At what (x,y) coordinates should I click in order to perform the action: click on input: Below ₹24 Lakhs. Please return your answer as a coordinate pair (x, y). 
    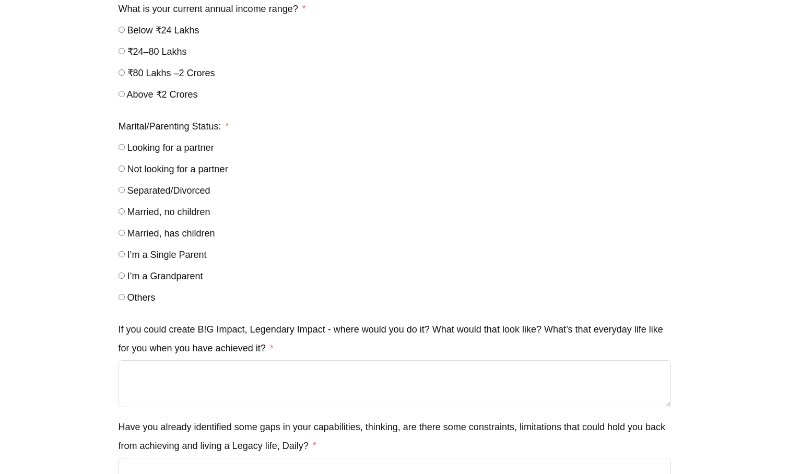
    Looking at the image, I should click on (122, 30).